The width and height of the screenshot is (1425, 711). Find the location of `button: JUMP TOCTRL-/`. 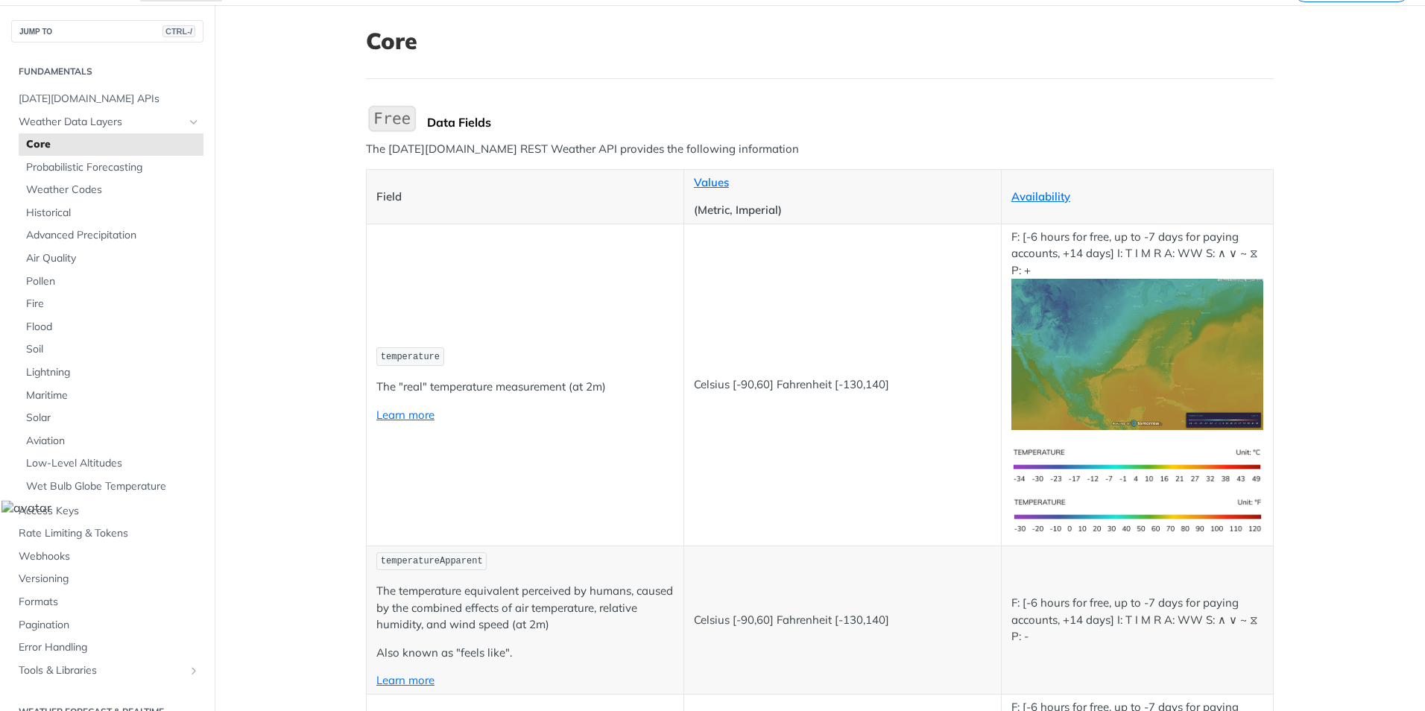

button: JUMP TOCTRL-/ is located at coordinates (107, 31).